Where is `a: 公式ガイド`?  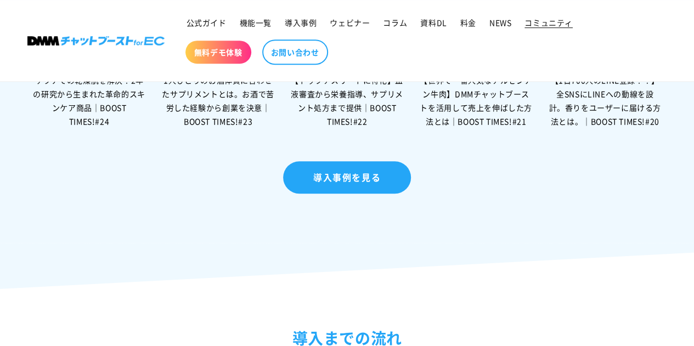 a: 公式ガイド is located at coordinates (206, 22).